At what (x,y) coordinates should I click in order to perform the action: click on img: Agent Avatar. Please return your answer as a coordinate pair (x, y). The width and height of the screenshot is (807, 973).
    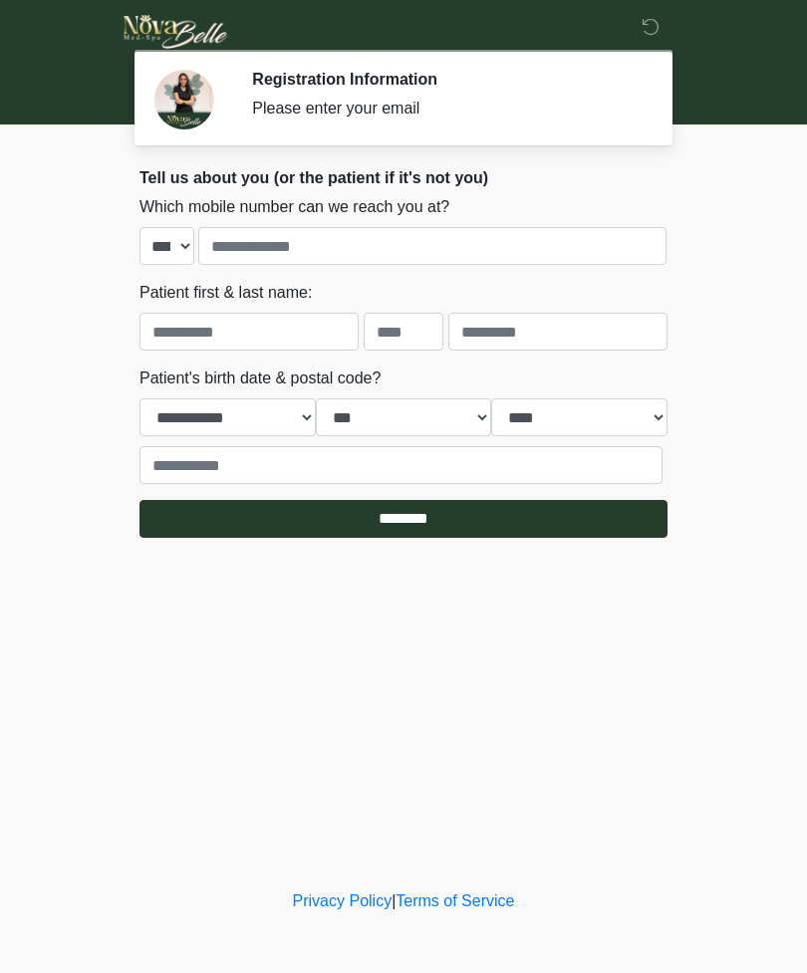
    Looking at the image, I should click on (184, 100).